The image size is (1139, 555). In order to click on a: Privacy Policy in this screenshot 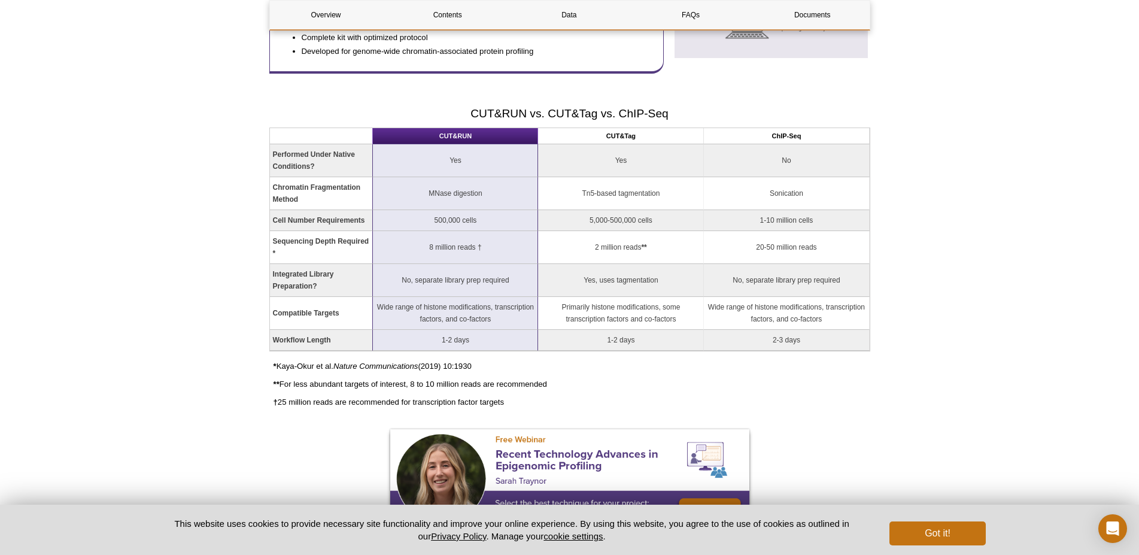, I will do `click(458, 536)`.